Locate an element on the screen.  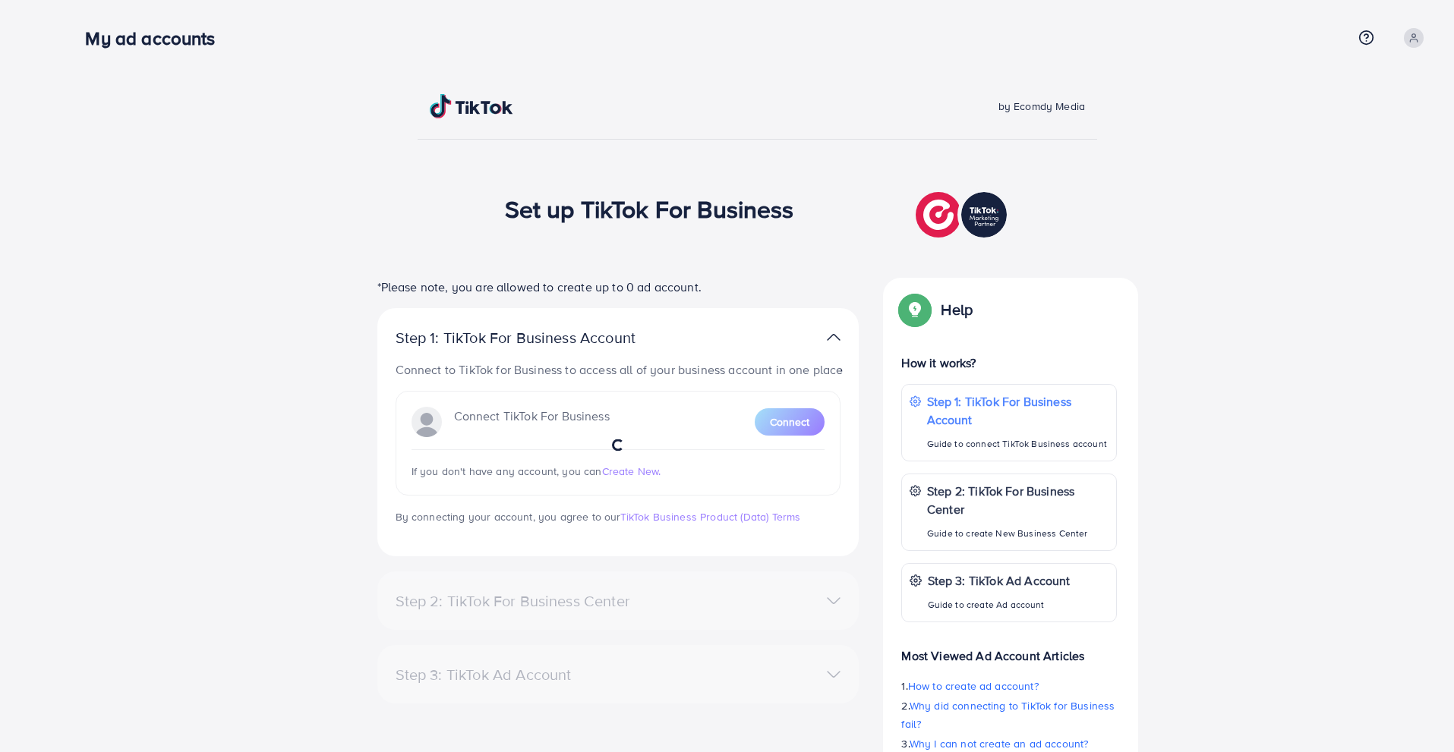
span: How to create ad account? is located at coordinates (972, 686).